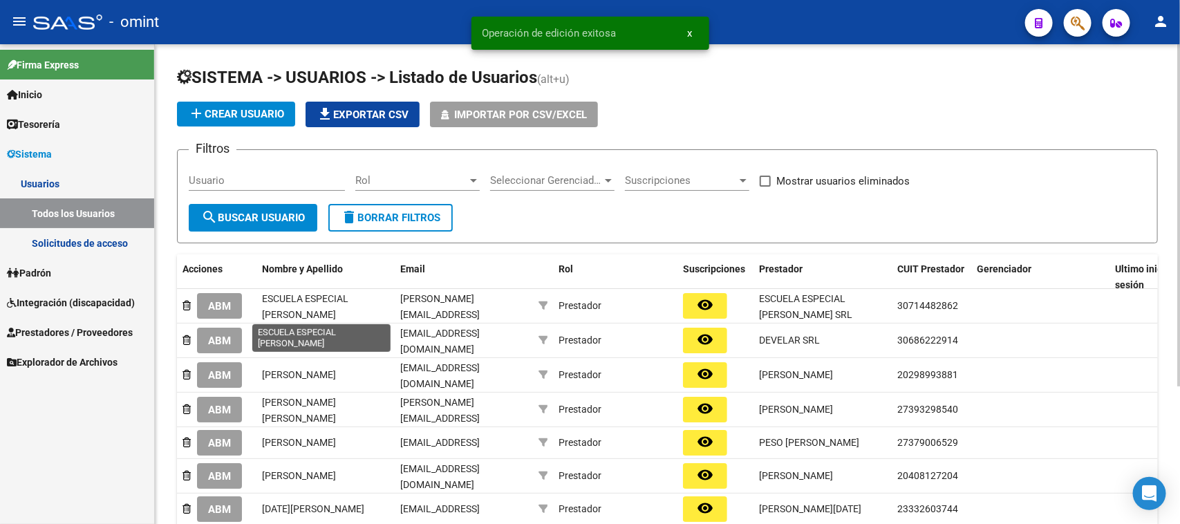 Image resolution: width=1180 pixels, height=524 pixels. What do you see at coordinates (716, 277) in the screenshot?
I see `datatable-header-cell: Suscripciones` at bounding box center [716, 277].